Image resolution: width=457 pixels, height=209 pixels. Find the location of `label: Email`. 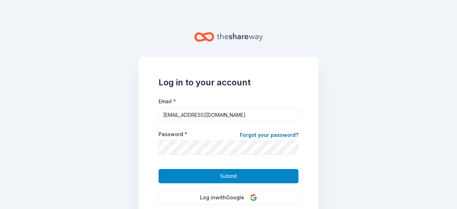

label: Email is located at coordinates (167, 101).